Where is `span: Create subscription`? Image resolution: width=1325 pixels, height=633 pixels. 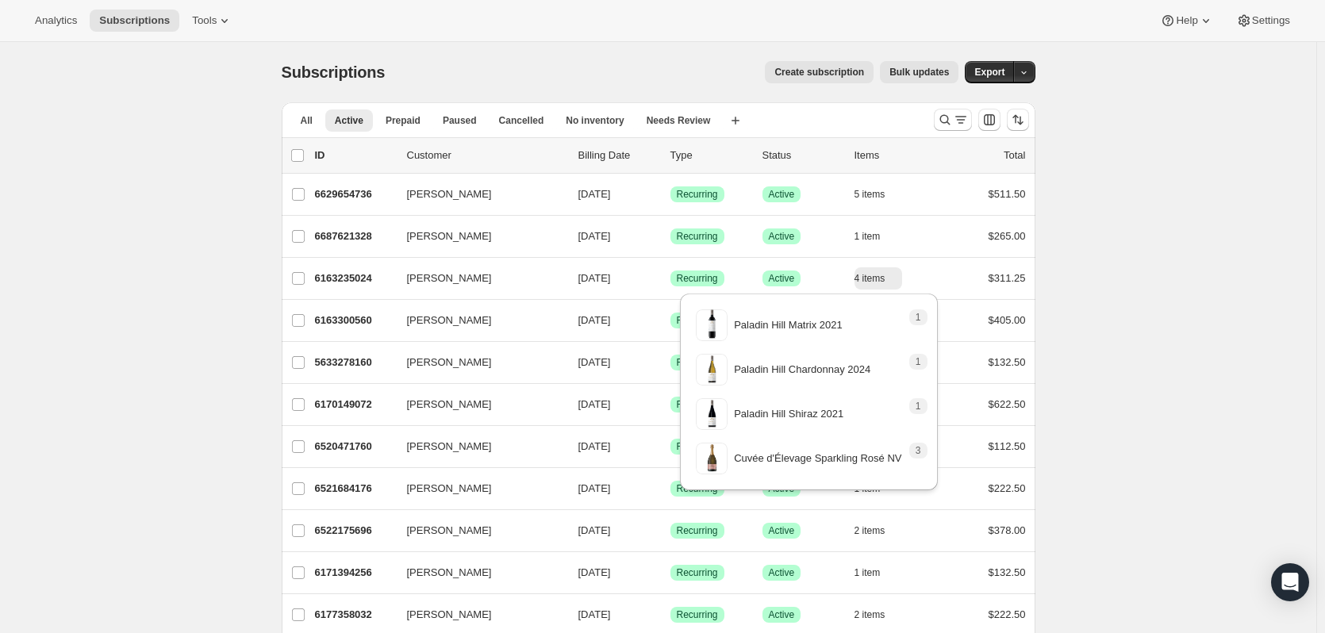 span: Create subscription is located at coordinates (819, 72).